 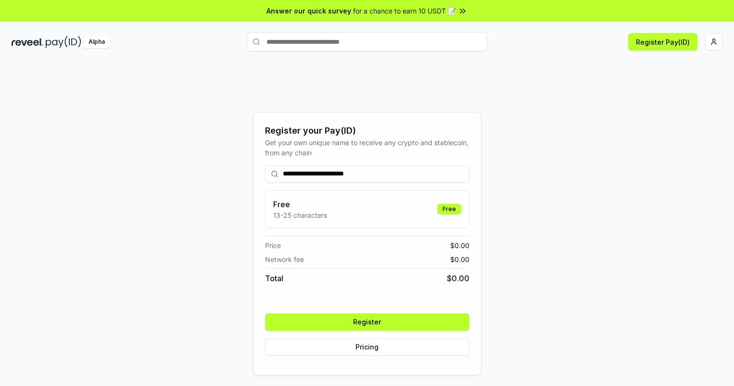 What do you see at coordinates (663, 42) in the screenshot?
I see `button: Register Pay(ID)` at bounding box center [663, 42].